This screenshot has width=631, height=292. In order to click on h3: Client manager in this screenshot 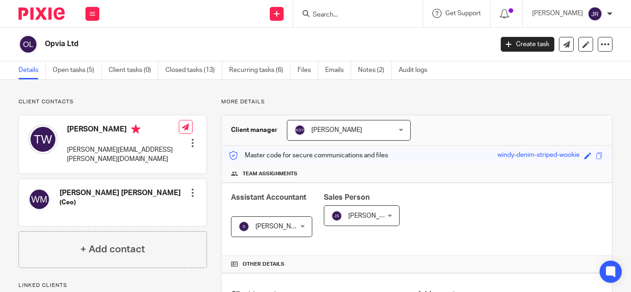, I will do `click(254, 130)`.